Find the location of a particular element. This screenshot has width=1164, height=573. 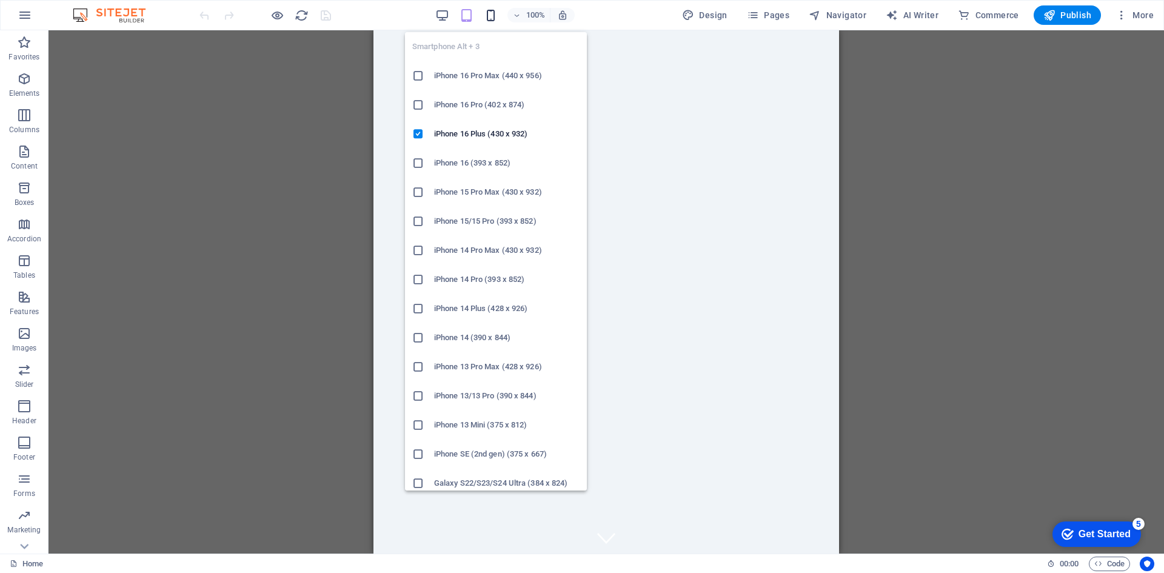

p: Footer is located at coordinates (24, 457).